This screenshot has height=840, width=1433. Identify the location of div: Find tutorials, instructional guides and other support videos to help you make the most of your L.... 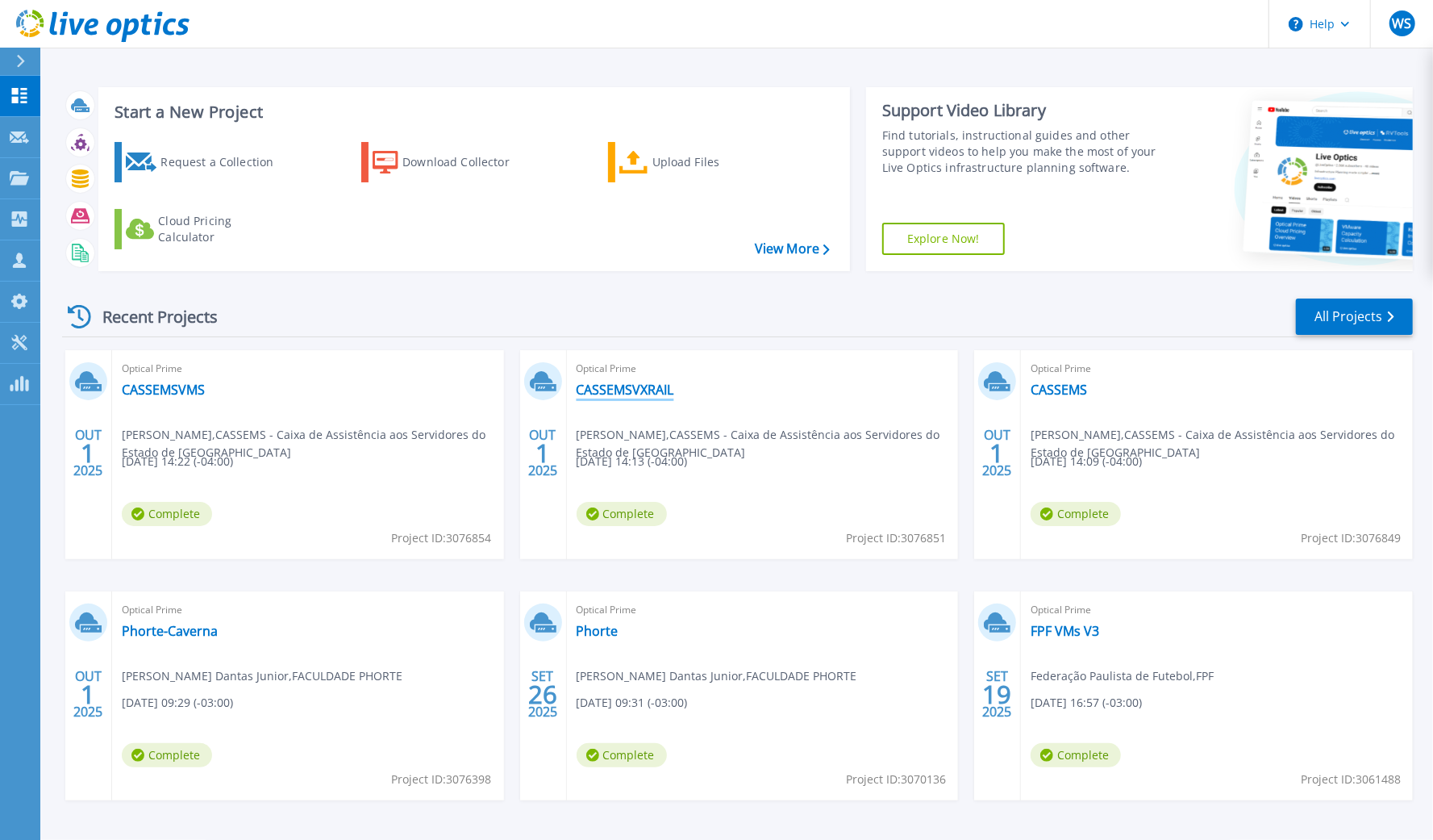
(1021, 151).